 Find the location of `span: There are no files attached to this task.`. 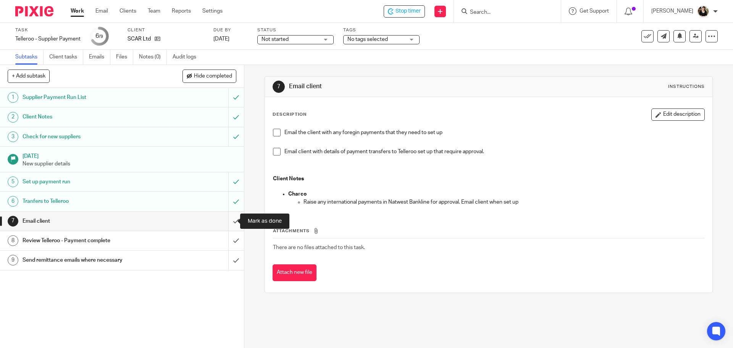

span: There are no files attached to this task. is located at coordinates (319, 247).